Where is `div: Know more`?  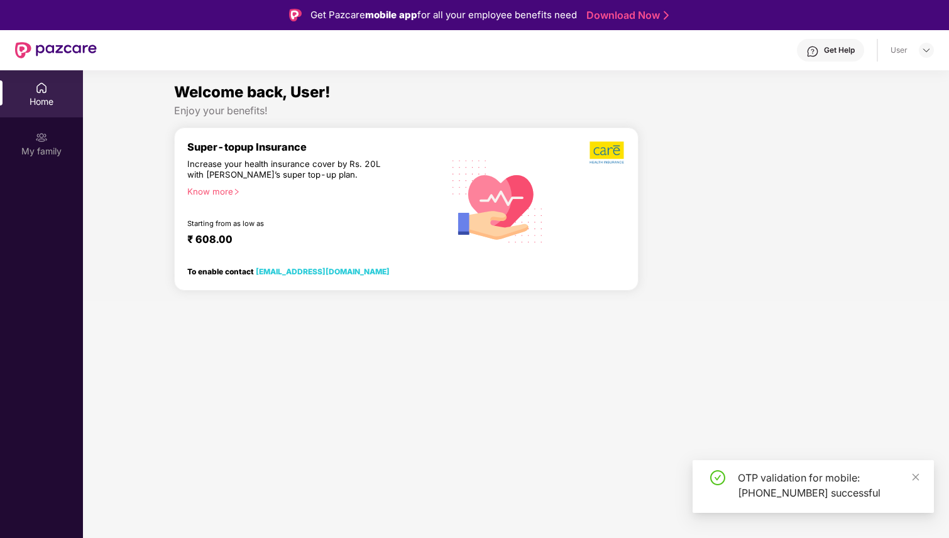
div: Know more is located at coordinates (311, 191).